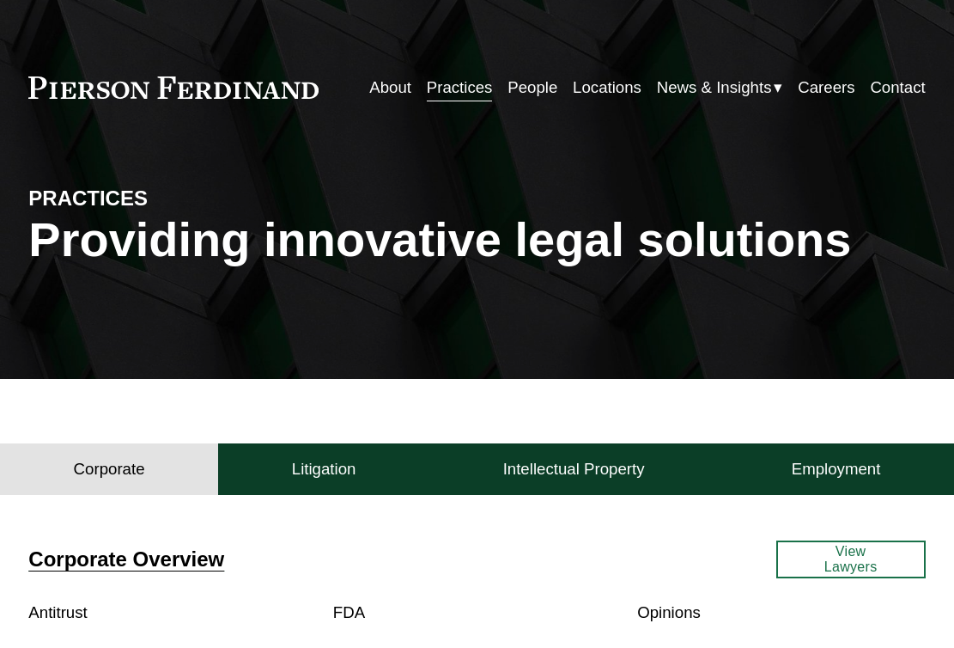 The width and height of the screenshot is (954, 648). Describe the element at coordinates (826, 87) in the screenshot. I see `a: Careers` at that location.